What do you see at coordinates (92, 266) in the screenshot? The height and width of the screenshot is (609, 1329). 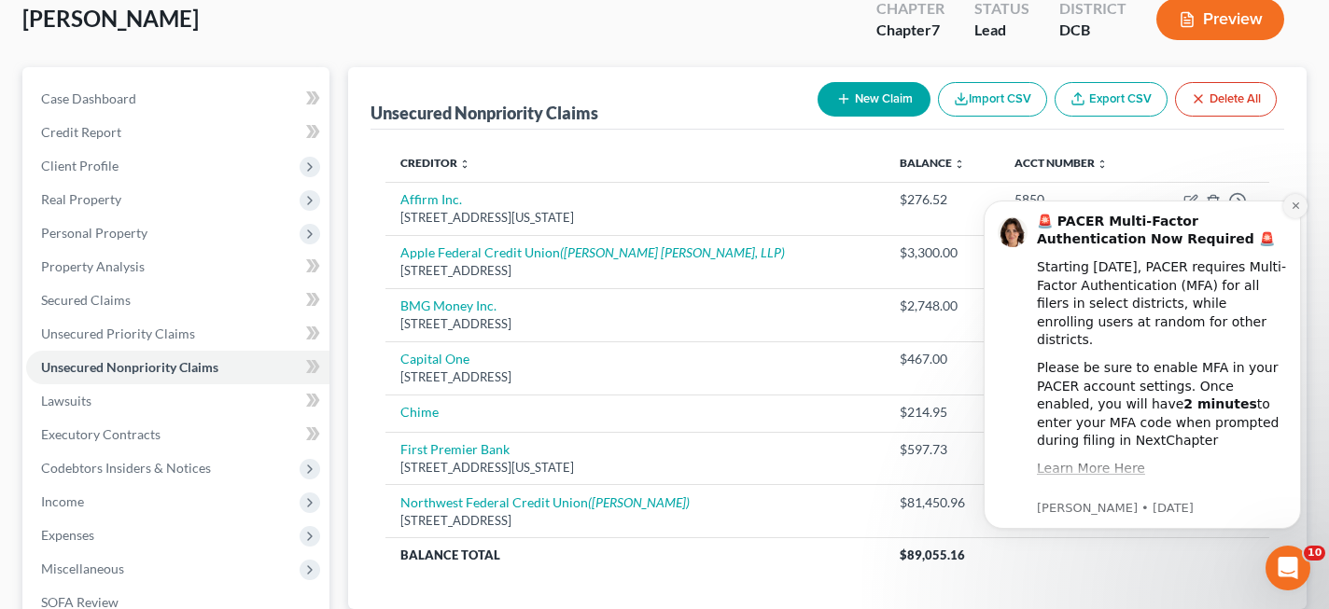 I see `span: Property Analysis` at bounding box center [92, 266].